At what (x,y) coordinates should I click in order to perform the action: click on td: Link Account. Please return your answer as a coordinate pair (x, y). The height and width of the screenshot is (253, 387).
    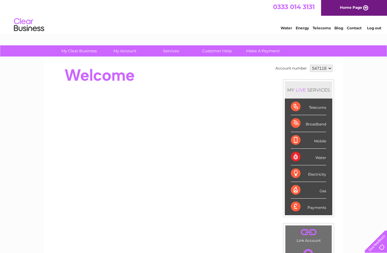
    Looking at the image, I should click on (308, 235).